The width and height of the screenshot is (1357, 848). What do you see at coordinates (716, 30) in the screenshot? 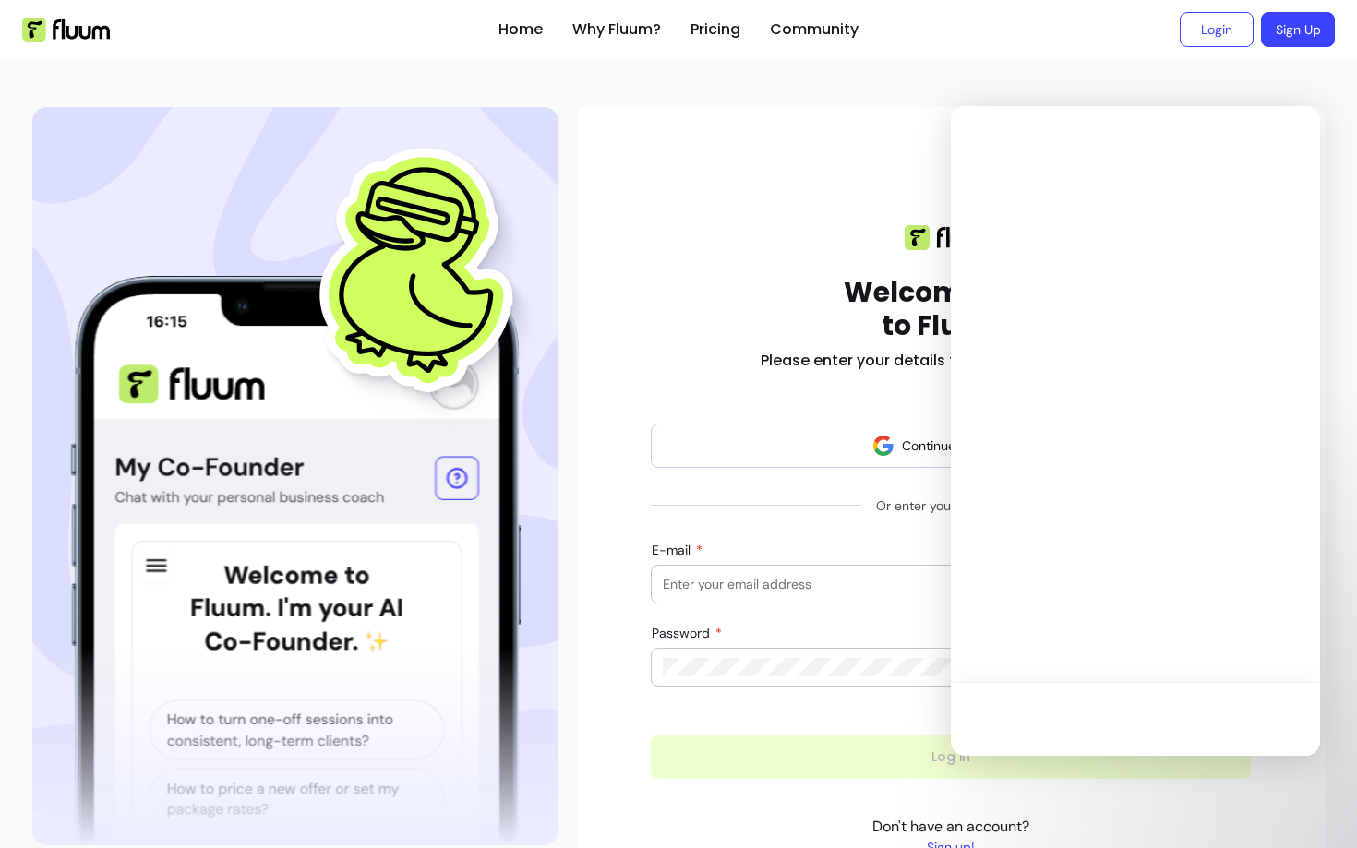
I see `a: Pricing` at bounding box center [716, 30].